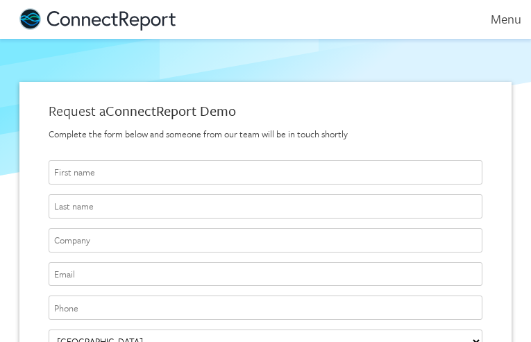  Describe the element at coordinates (265, 206) in the screenshot. I see `input: Last name` at that location.